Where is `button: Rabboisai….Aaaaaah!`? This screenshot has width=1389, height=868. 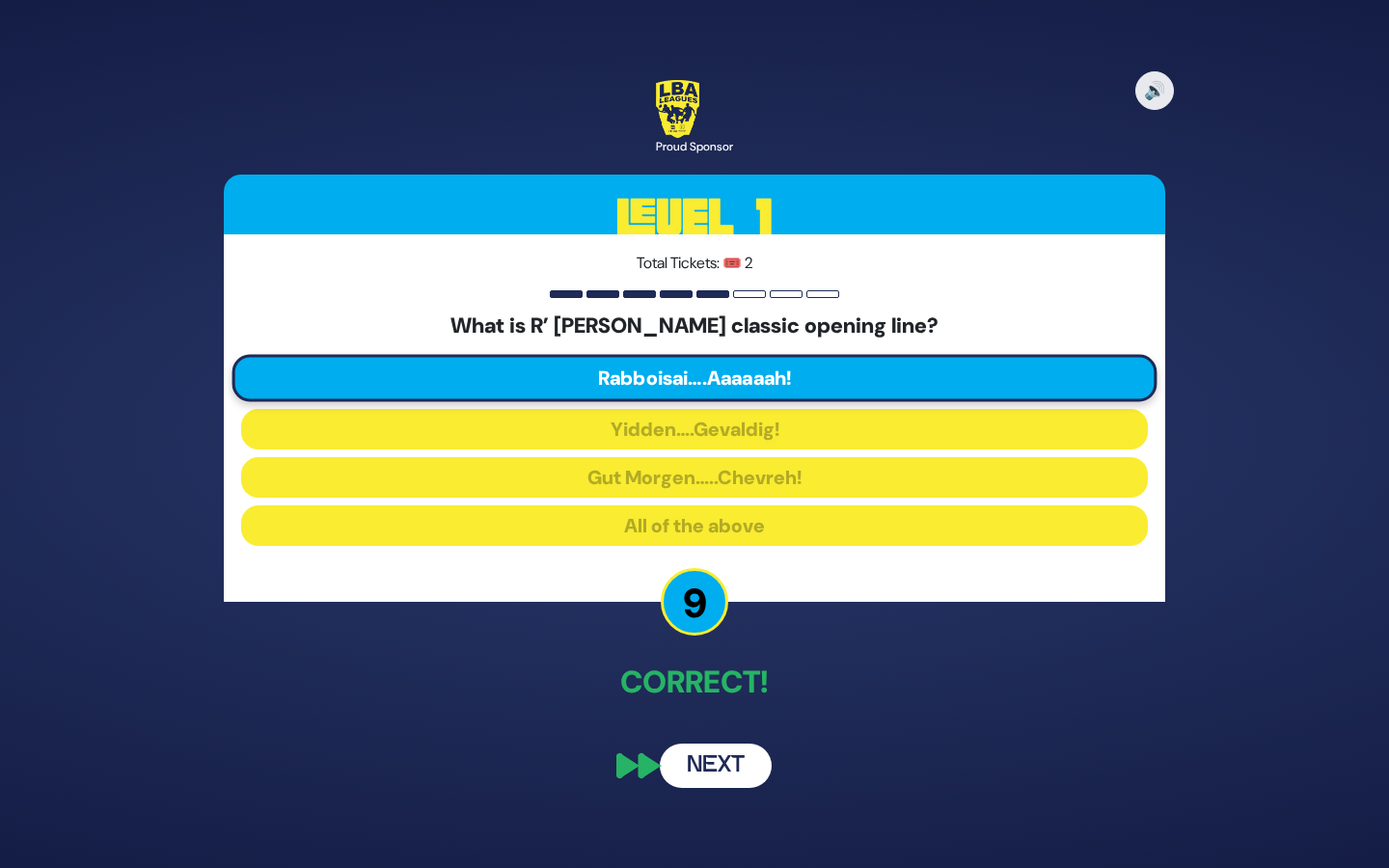
button: Rabboisai….Aaaaaah! is located at coordinates (694, 377).